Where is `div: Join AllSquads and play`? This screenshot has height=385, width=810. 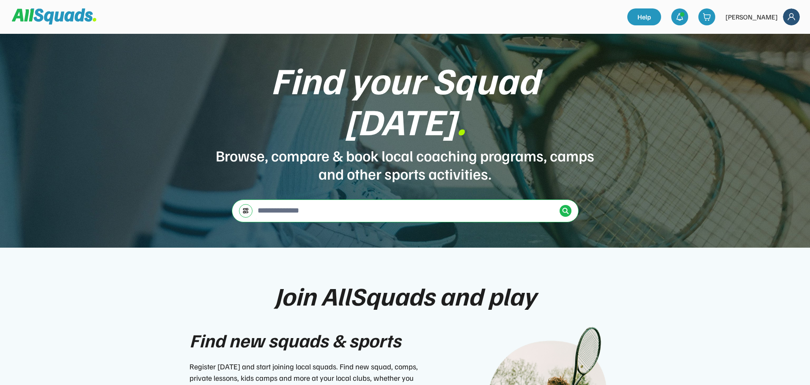
div: Join AllSquads and play is located at coordinates (405, 296).